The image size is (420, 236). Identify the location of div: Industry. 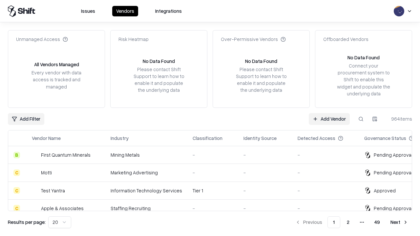
(119, 138).